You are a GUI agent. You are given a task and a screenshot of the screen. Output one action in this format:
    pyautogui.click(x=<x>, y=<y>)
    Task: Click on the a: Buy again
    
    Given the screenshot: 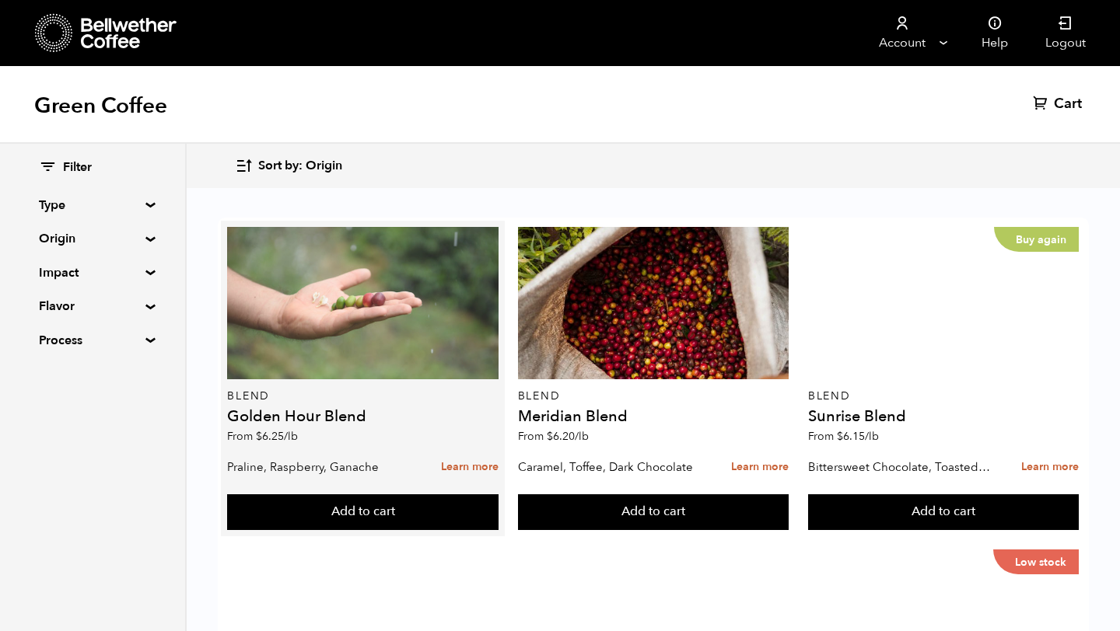 What is the action you would take?
    pyautogui.click(x=943, y=303)
    